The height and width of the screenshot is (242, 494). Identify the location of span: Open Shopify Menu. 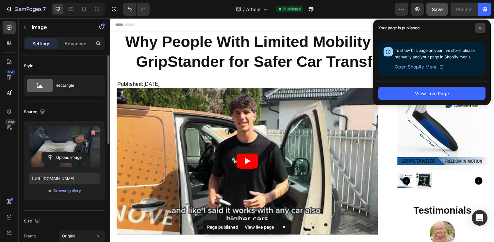
(416, 67).